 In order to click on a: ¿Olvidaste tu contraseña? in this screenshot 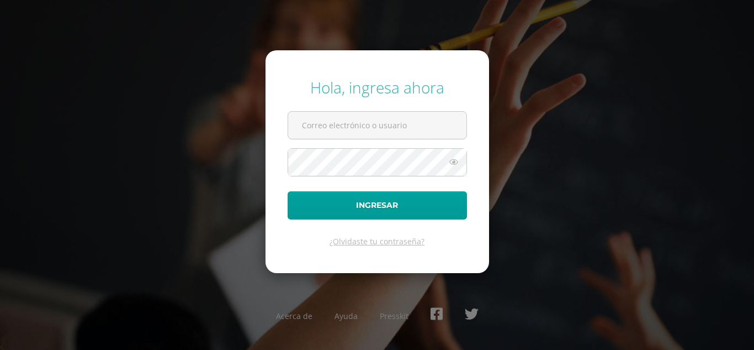, I will do `click(377, 241)`.